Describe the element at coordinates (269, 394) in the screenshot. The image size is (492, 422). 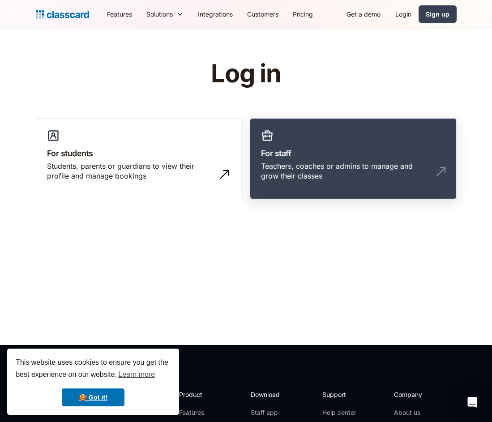
I see `h2: Download` at that location.